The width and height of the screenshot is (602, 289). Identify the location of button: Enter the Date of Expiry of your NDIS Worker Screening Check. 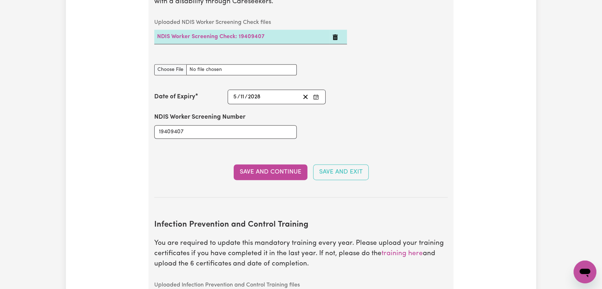
(316, 97).